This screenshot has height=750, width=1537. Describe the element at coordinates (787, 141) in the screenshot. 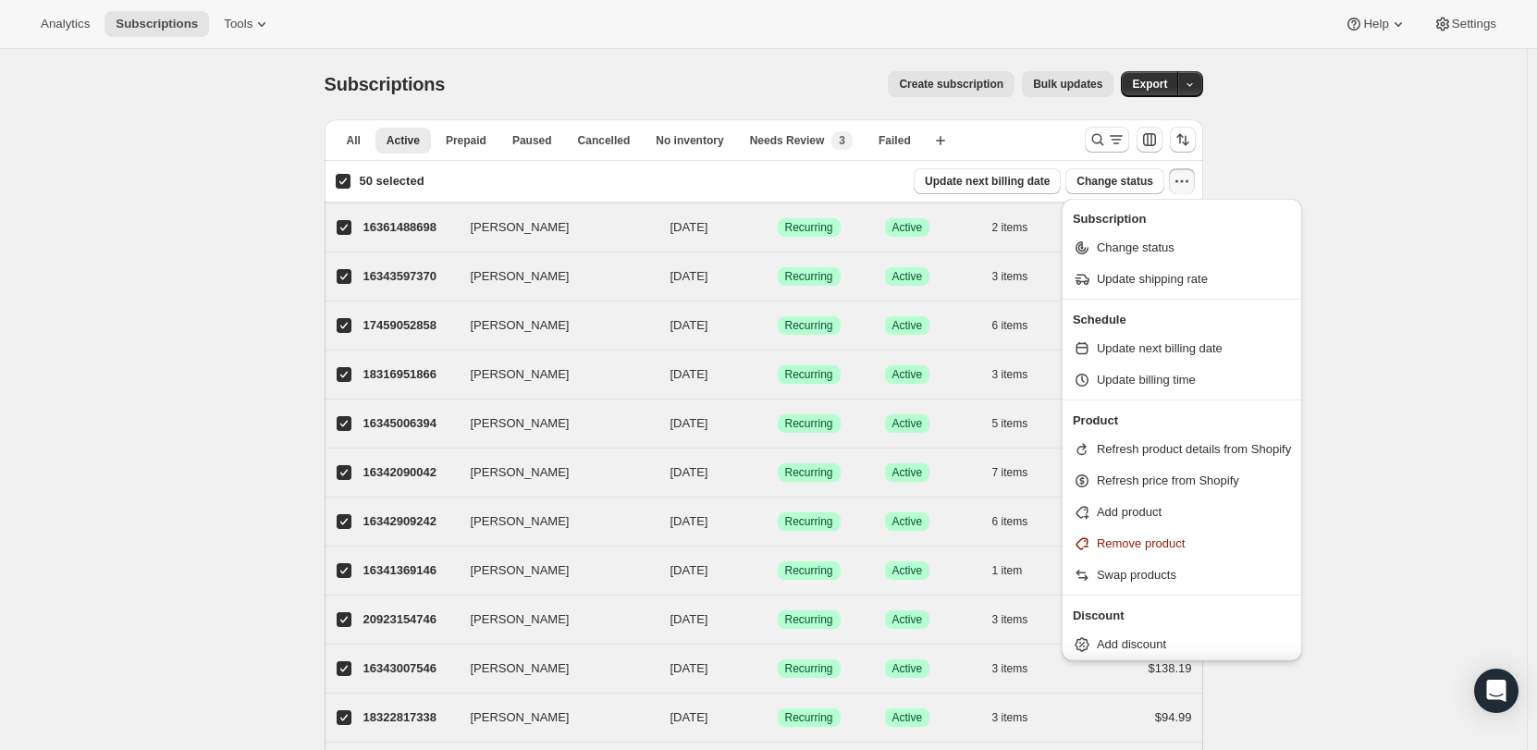

I see `span: Needs Review` at that location.